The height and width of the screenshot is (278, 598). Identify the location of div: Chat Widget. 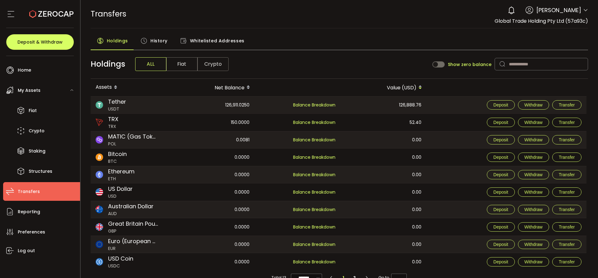
(582, 263).